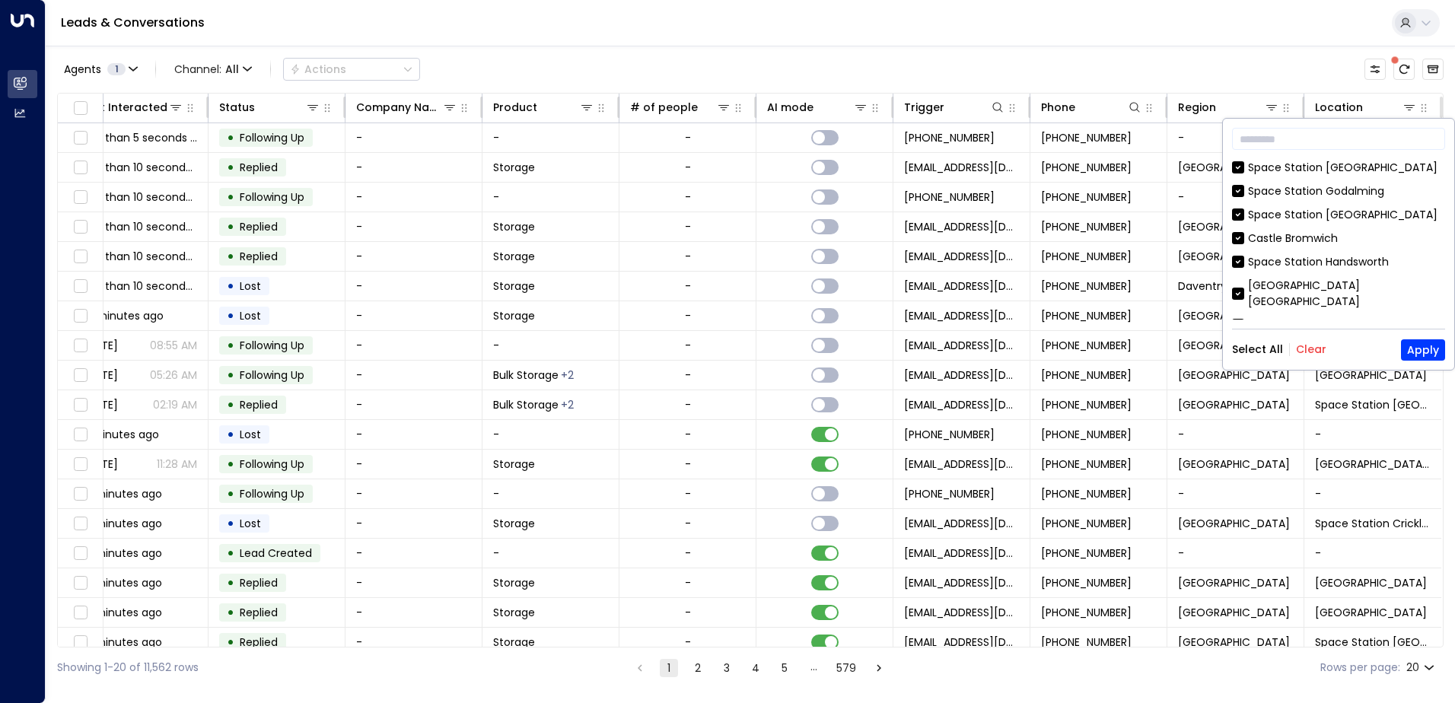  What do you see at coordinates (82, 69) in the screenshot?
I see `span: Agents` at bounding box center [82, 69].